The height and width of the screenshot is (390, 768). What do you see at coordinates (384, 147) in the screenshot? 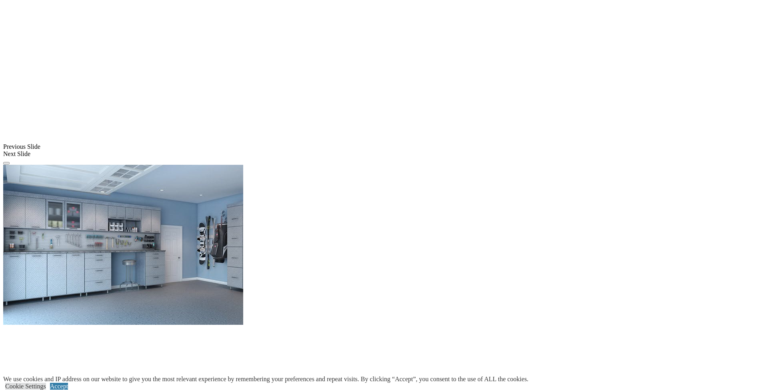
I see `div: Previous Slide` at bounding box center [384, 147].